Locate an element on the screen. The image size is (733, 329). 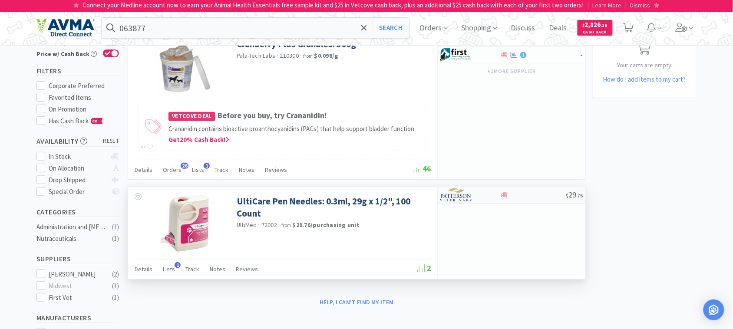
span: Cash Back is located at coordinates (595, 33).